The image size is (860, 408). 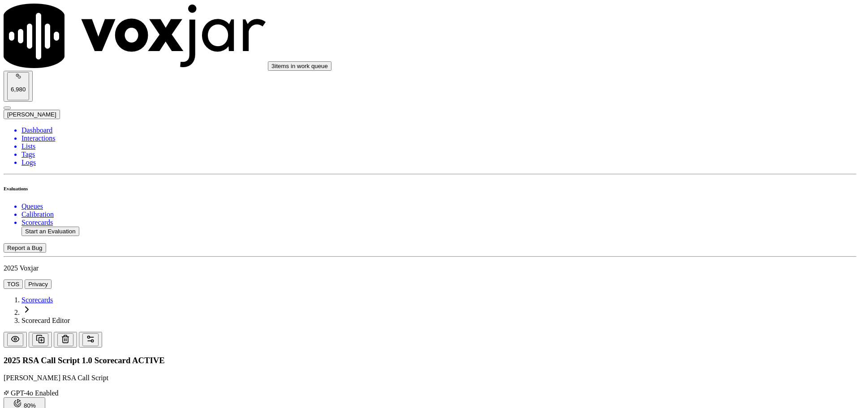 What do you see at coordinates (439, 163) in the screenshot?
I see `li: Logs` at bounding box center [439, 163].